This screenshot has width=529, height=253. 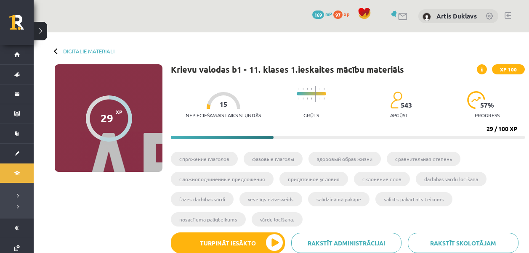 What do you see at coordinates (270, 199) in the screenshot?
I see `li: veselīgs dzīvesveids` at bounding box center [270, 199].